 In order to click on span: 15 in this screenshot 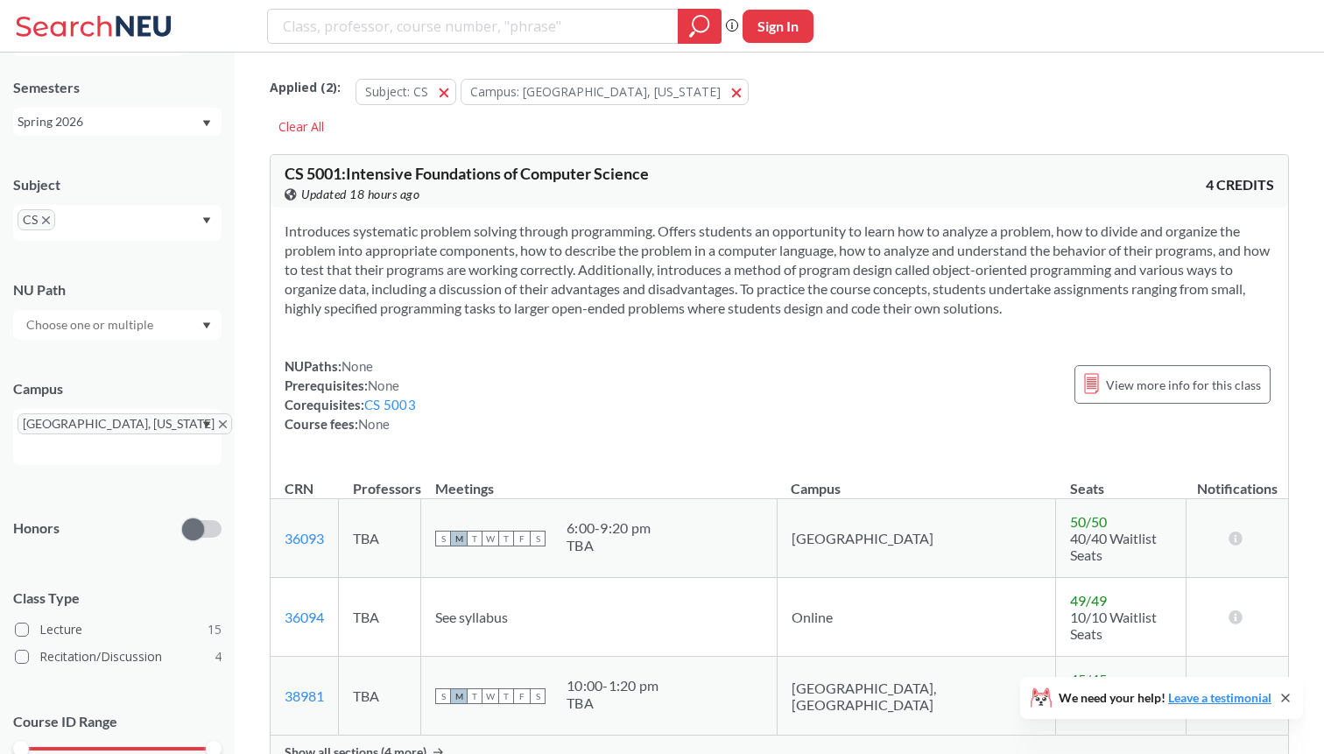, I will do `click(215, 630)`.